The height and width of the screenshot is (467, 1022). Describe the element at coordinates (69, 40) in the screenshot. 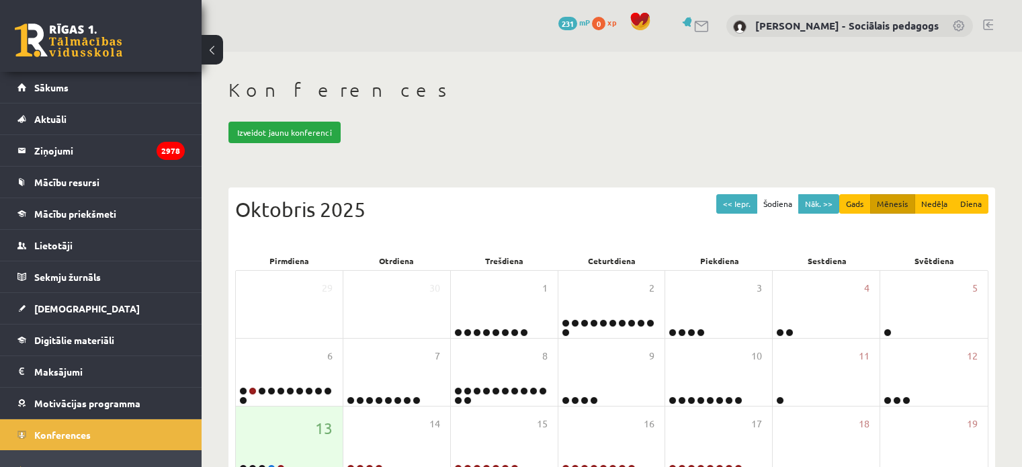

I see `a: Rīgas 1. Tālmācības vidusskola` at that location.